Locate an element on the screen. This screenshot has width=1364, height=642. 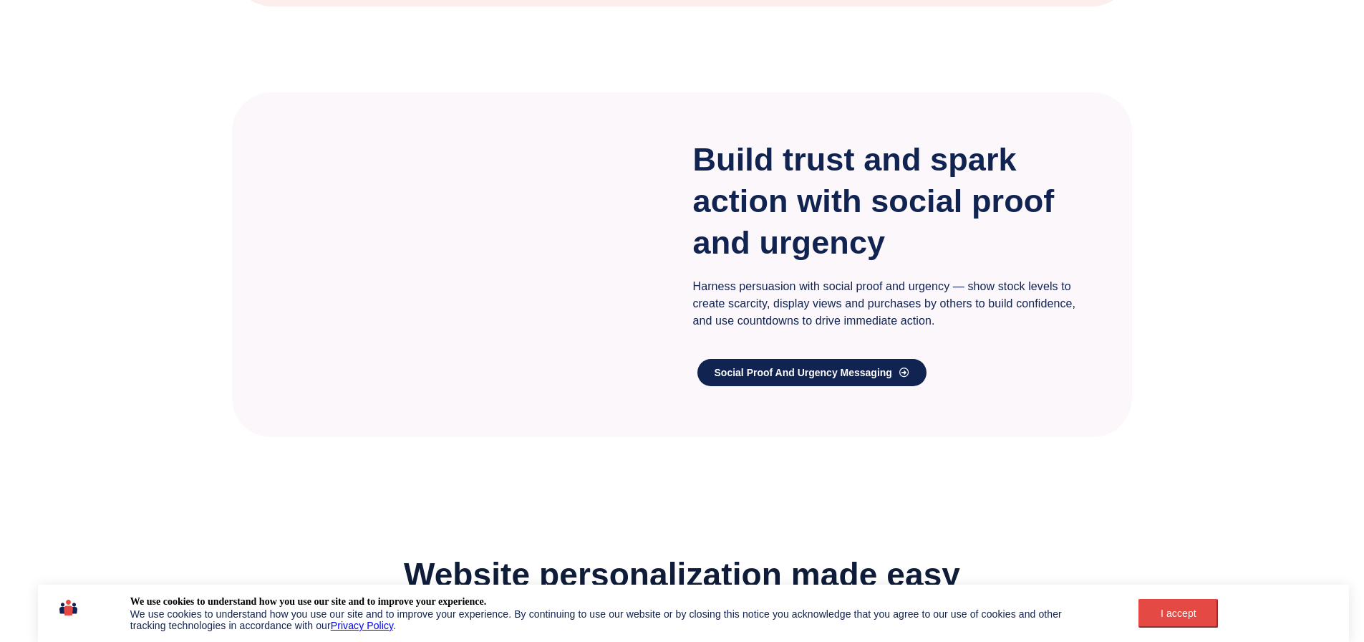
img: icon is located at coordinates (68, 607).